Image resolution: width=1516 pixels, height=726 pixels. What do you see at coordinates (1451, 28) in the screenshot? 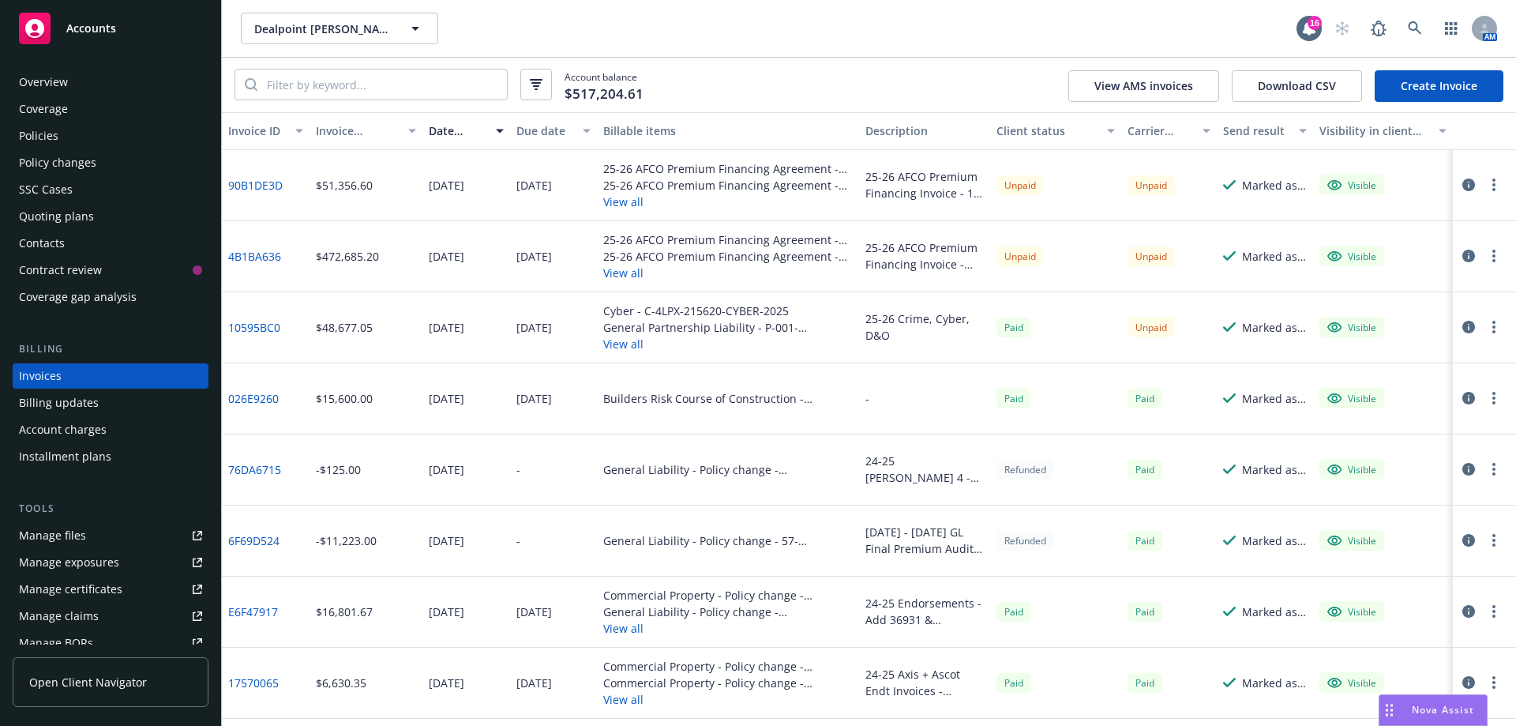
I see `a: Switch app` at bounding box center [1451, 28].